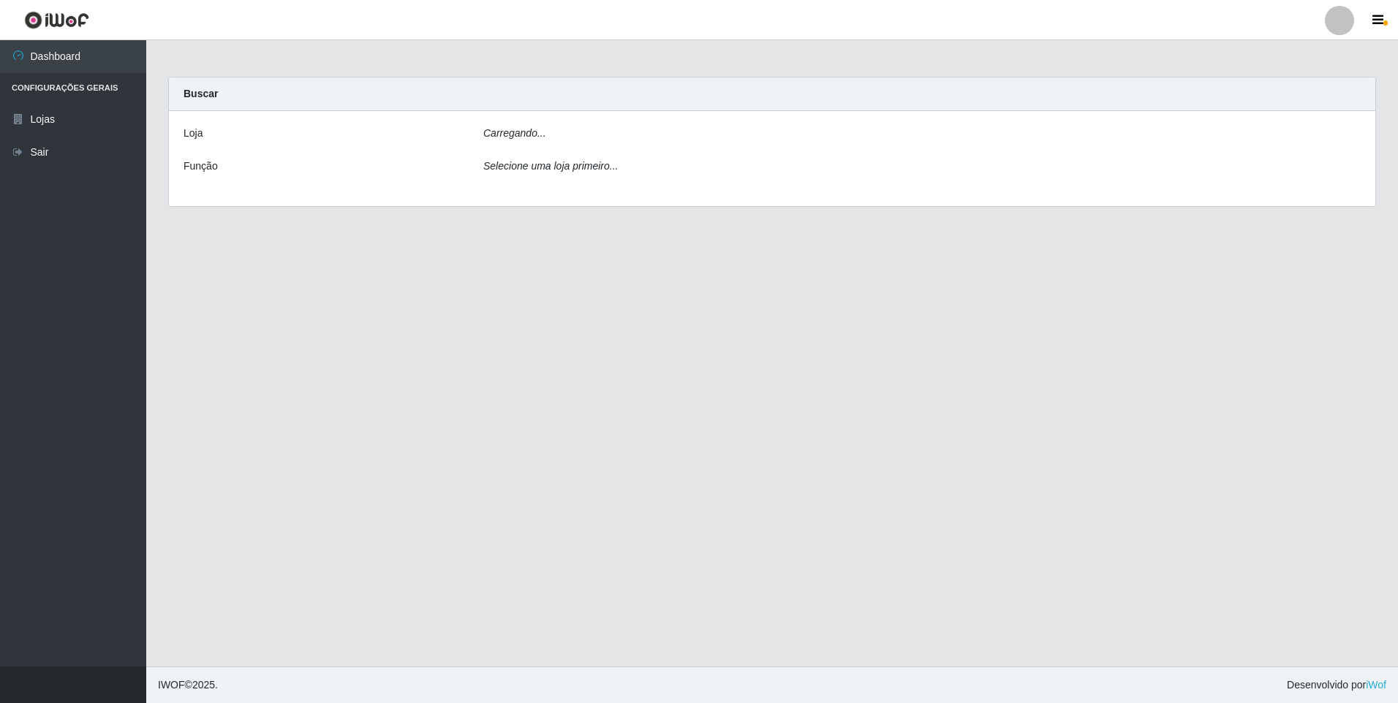 This screenshot has height=703, width=1398. Describe the element at coordinates (1336, 685) in the screenshot. I see `span: Desenvolvido por` at that location.